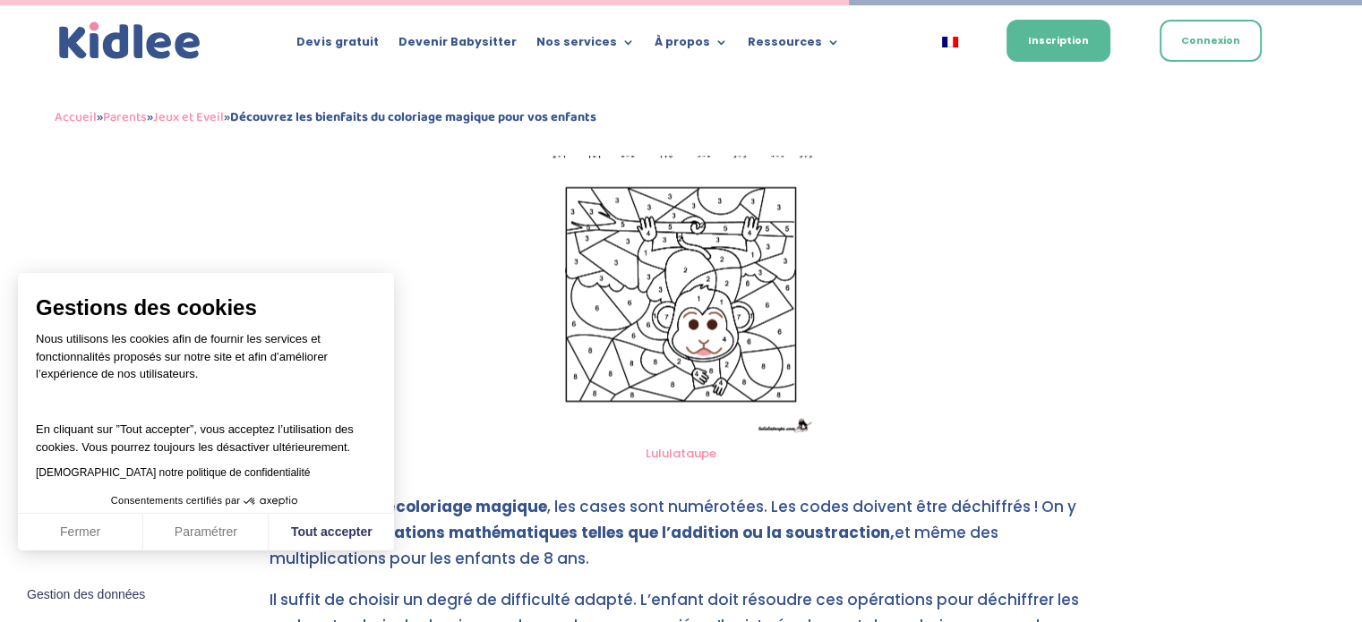 The height and width of the screenshot is (622, 1362). Describe the element at coordinates (413, 117) in the screenshot. I see `strong: Découvrez les bienfaits du coloriage magique pour vos enfants` at that location.